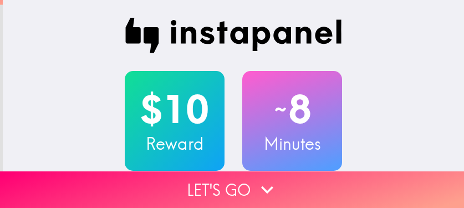 The height and width of the screenshot is (208, 464). I want to click on h3: Reward, so click(175, 144).